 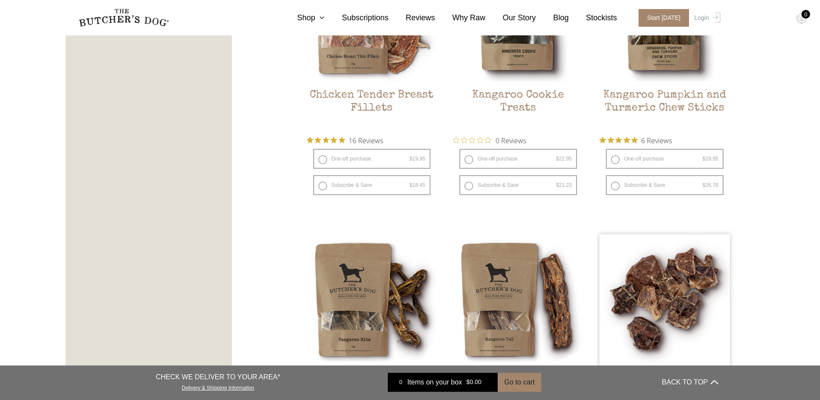 What do you see at coordinates (518, 109) in the screenshot?
I see `h2: Kangaroo Cookie Treats` at bounding box center [518, 109].